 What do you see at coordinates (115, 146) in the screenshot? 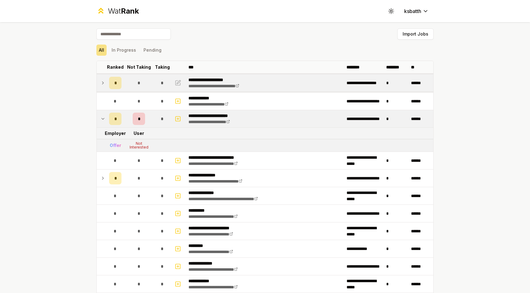
I see `div: Offer` at bounding box center [115, 146].